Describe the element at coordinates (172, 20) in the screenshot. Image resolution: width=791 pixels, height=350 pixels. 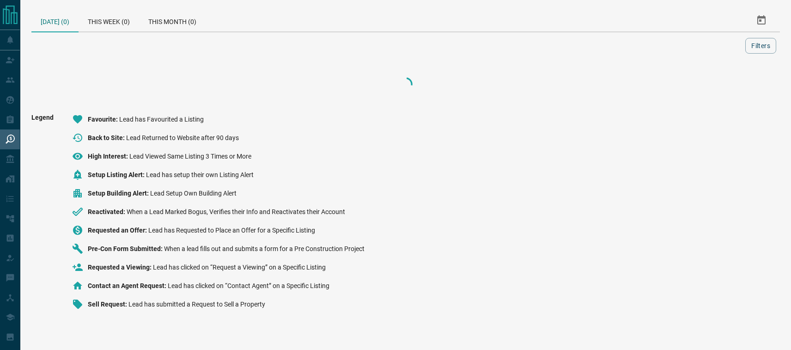
I see `div: This Month (0)` at that location.